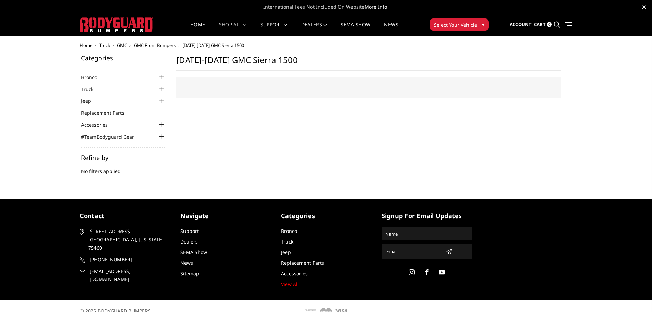 The width and height of the screenshot is (652, 312). What do you see at coordinates (125, 215) in the screenshot?
I see `h5: contact` at bounding box center [125, 215].